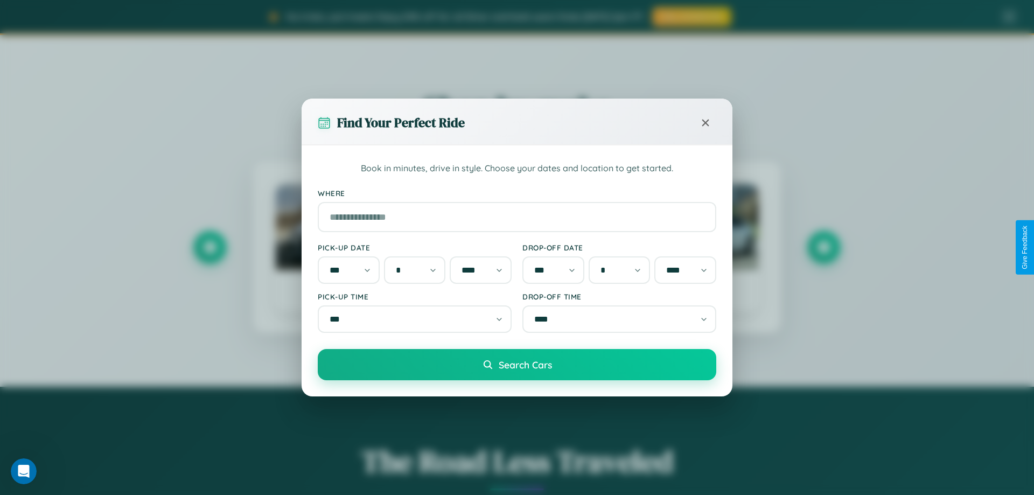 The height and width of the screenshot is (495, 1034). I want to click on button: Search Cars, so click(517, 365).